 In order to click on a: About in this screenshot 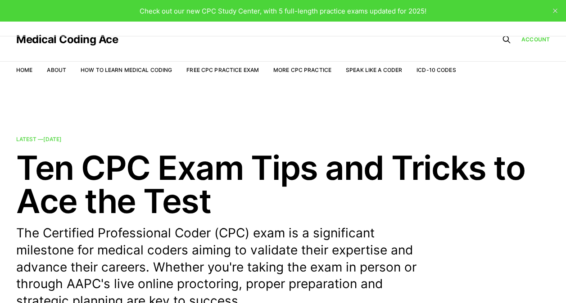, I will do `click(56, 70)`.